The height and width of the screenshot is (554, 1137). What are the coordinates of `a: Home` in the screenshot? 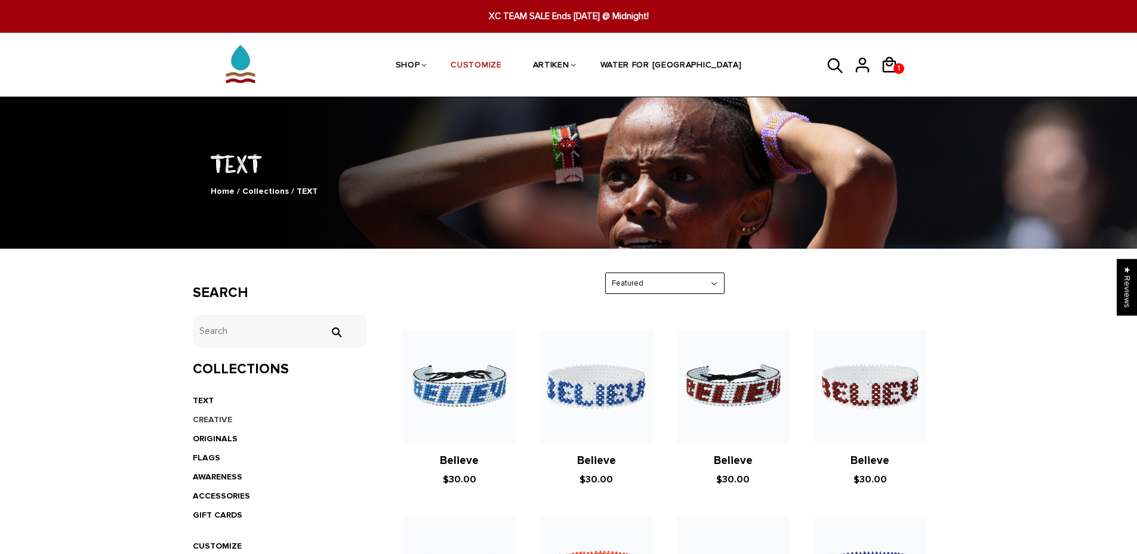 It's located at (223, 191).